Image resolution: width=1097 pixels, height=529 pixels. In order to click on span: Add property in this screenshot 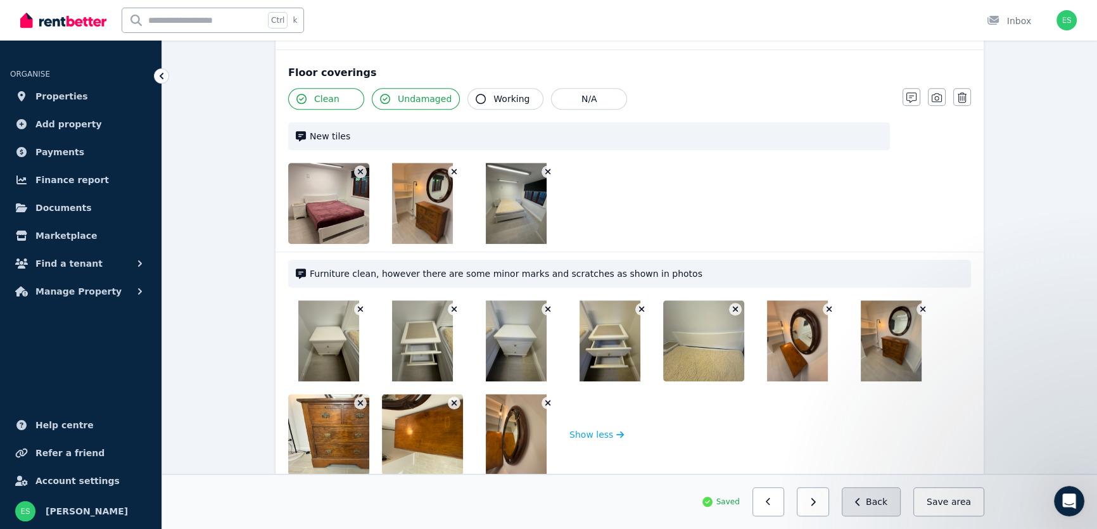, I will do `click(68, 124)`.